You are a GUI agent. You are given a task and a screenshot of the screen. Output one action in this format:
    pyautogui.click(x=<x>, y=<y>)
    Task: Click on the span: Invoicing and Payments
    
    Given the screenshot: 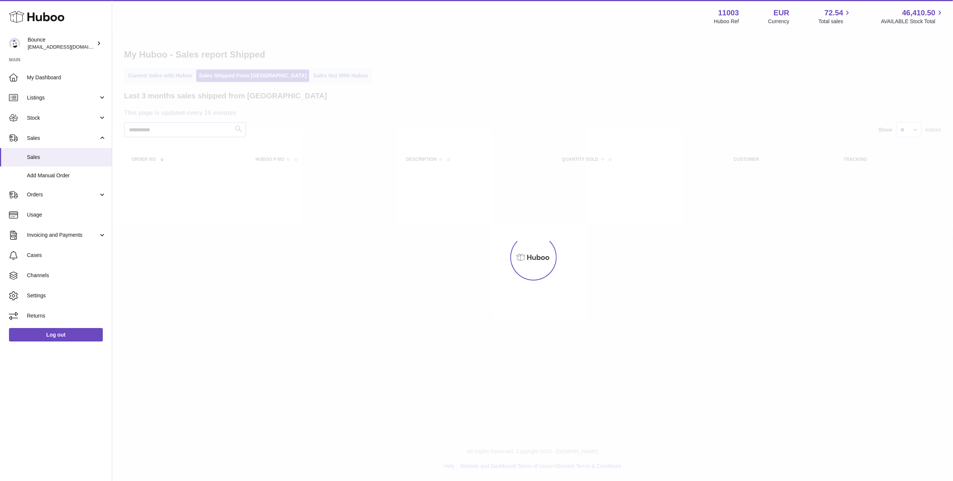 What is the action you would take?
    pyautogui.click(x=62, y=235)
    